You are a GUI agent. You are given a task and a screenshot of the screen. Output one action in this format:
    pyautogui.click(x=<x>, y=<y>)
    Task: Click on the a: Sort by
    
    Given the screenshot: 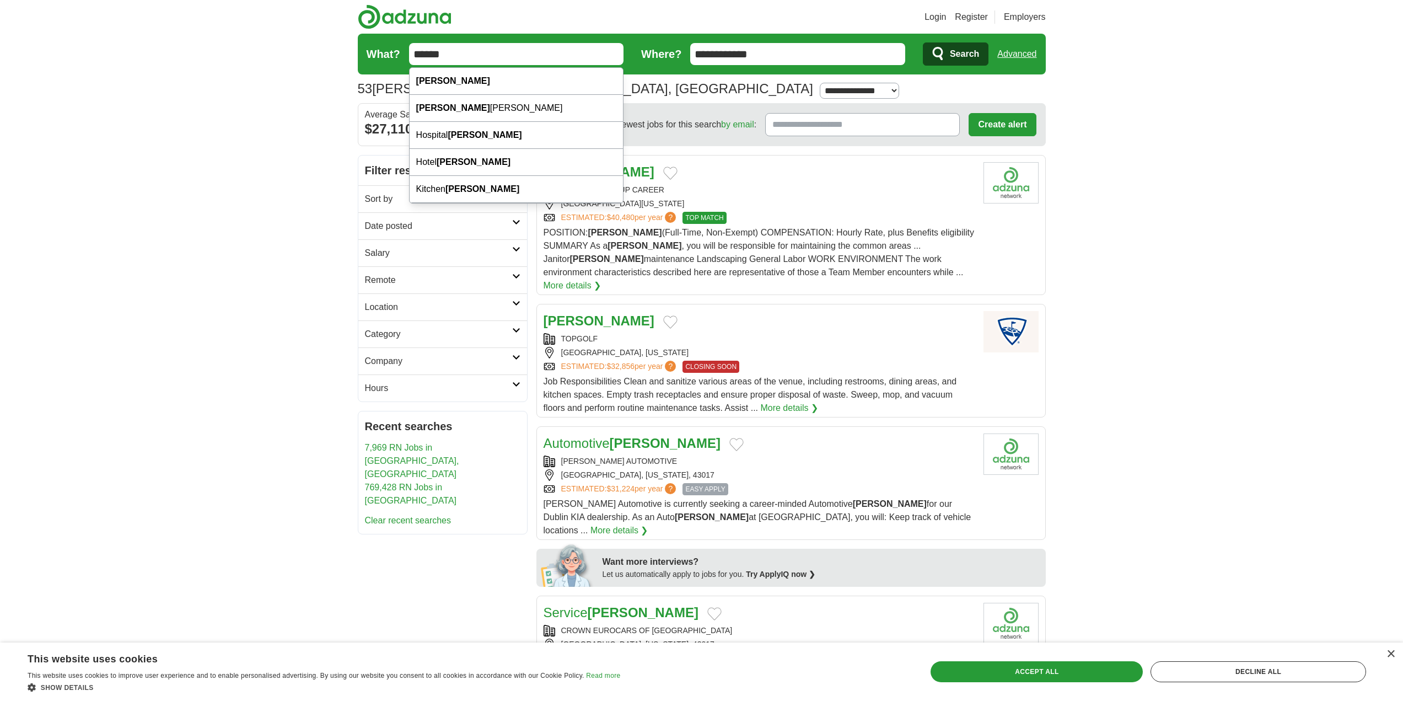 What is the action you would take?
    pyautogui.click(x=443, y=199)
    